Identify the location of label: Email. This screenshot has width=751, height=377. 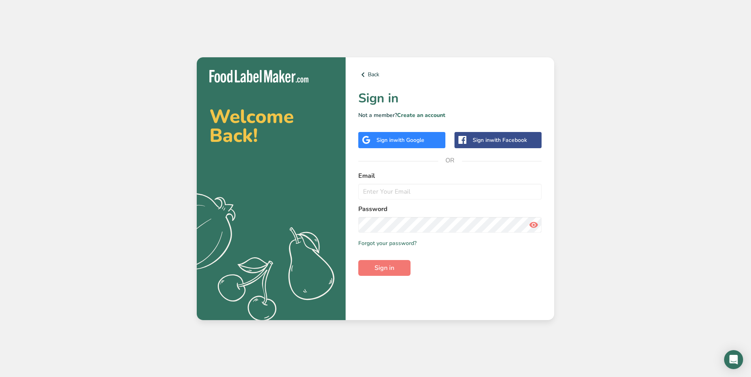
(449, 176).